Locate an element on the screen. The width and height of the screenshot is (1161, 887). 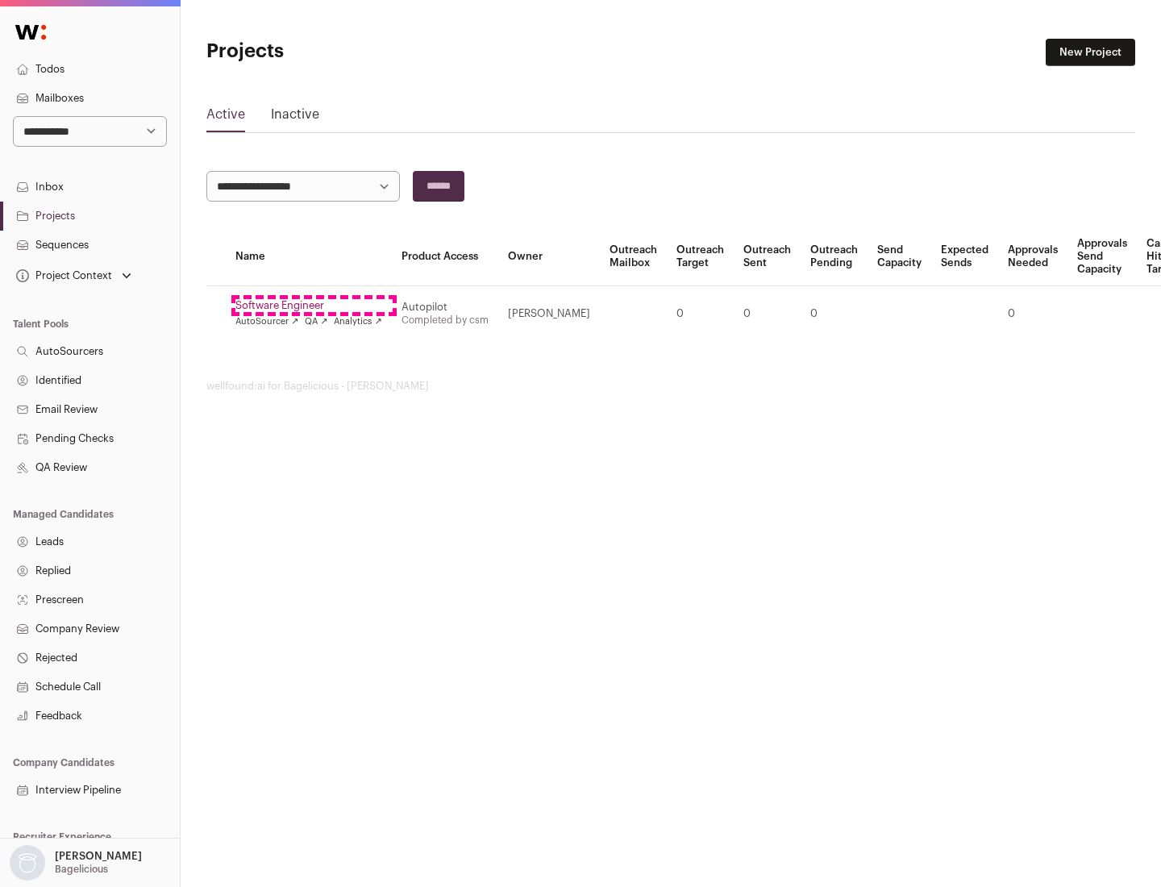
a: Inactive is located at coordinates (295, 118).